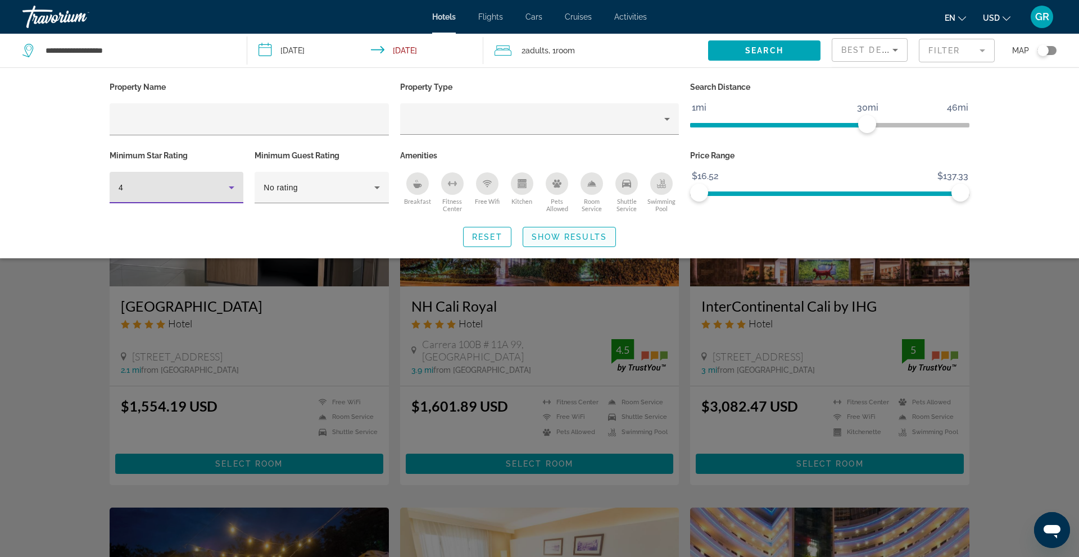  I want to click on span: Hotels, so click(444, 17).